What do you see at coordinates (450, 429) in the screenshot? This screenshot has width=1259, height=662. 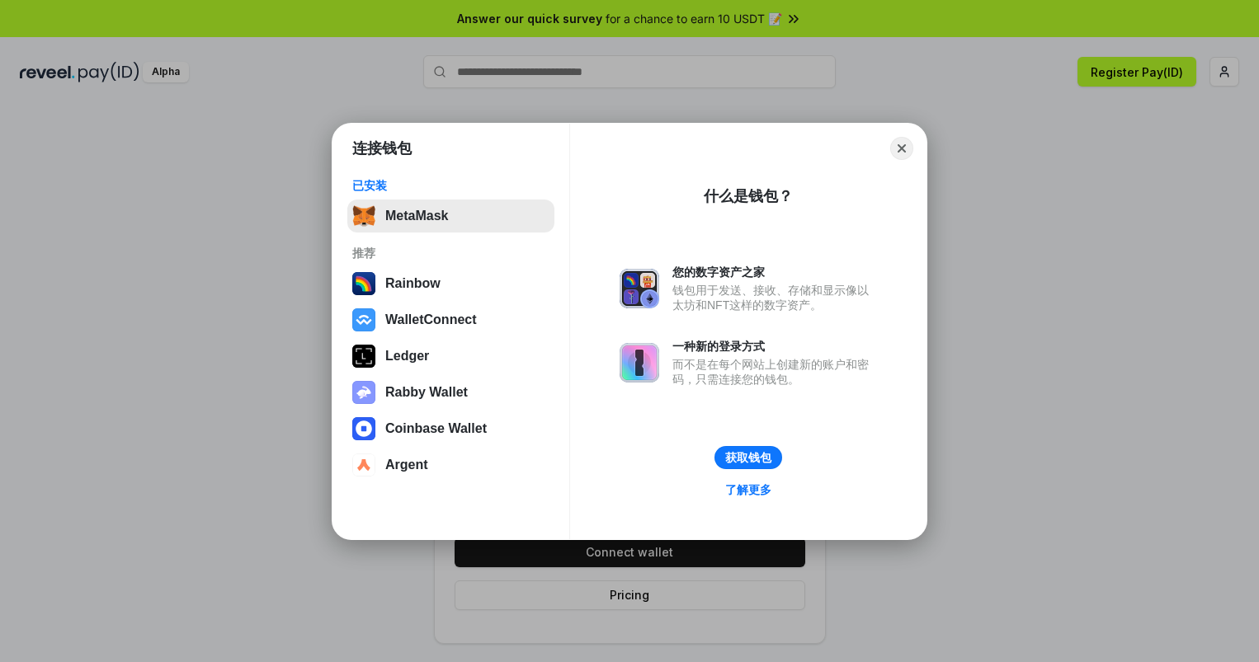 I see `button: Coinbase Wallet` at bounding box center [450, 429].